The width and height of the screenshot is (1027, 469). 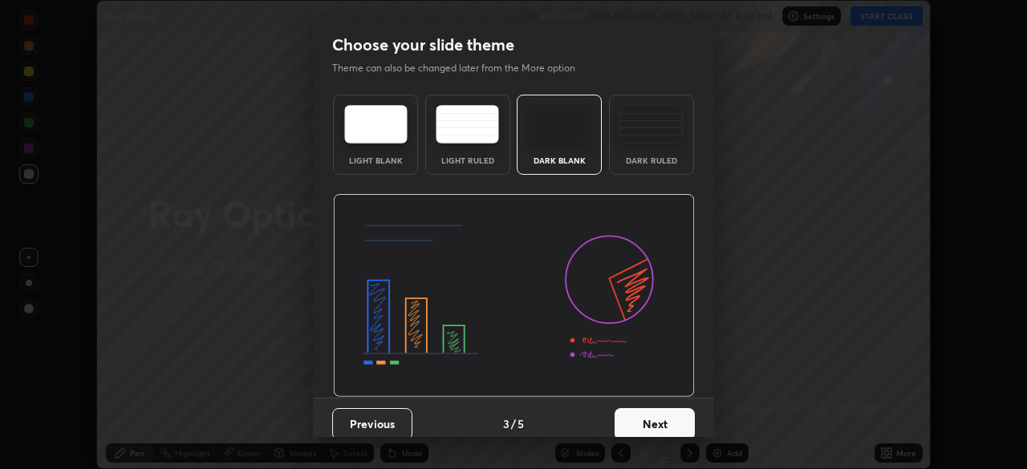 I want to click on img: darkThemeBanner.d06ce4a2.svg, so click(x=514, y=296).